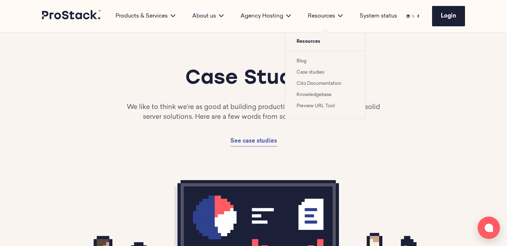 The width and height of the screenshot is (507, 246). Describe the element at coordinates (448, 16) in the screenshot. I see `span: Login` at that location.